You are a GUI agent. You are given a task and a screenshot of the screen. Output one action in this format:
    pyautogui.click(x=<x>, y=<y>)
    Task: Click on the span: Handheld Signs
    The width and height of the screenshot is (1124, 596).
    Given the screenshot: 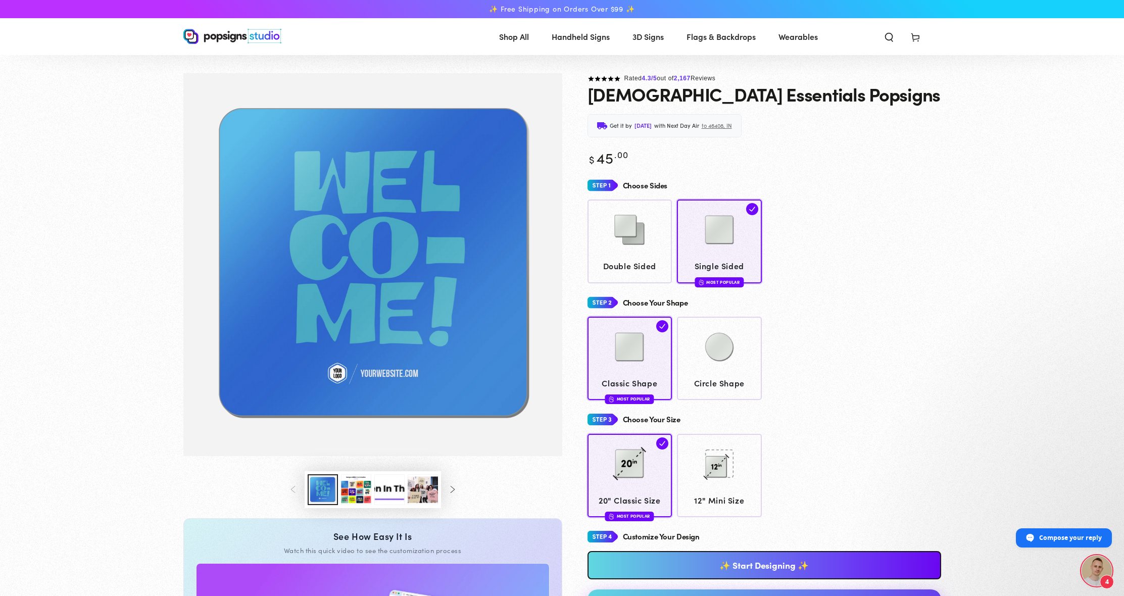 What is the action you would take?
    pyautogui.click(x=581, y=36)
    